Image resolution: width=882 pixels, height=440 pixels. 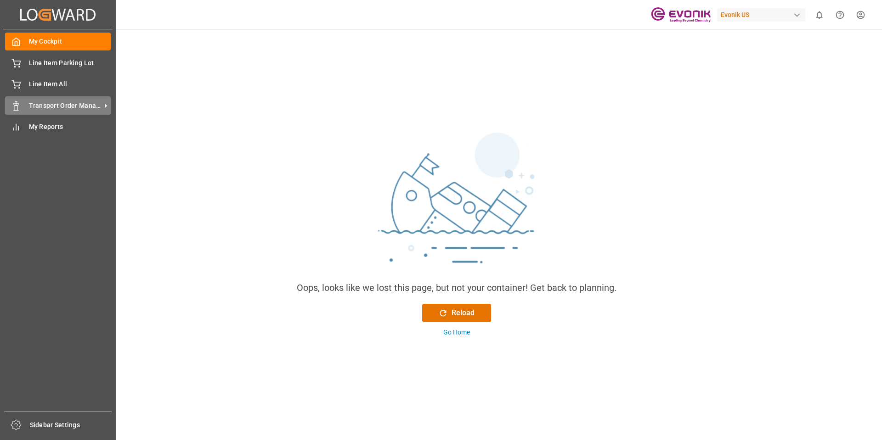 I want to click on span: Transport Order Management, so click(x=65, y=106).